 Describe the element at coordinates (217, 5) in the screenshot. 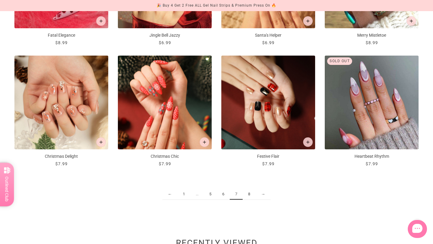

I see `div: 🎉 Buy 4 Get 2 Free ALL Gel Nail Strips & Premium Press On 🔥` at that location.